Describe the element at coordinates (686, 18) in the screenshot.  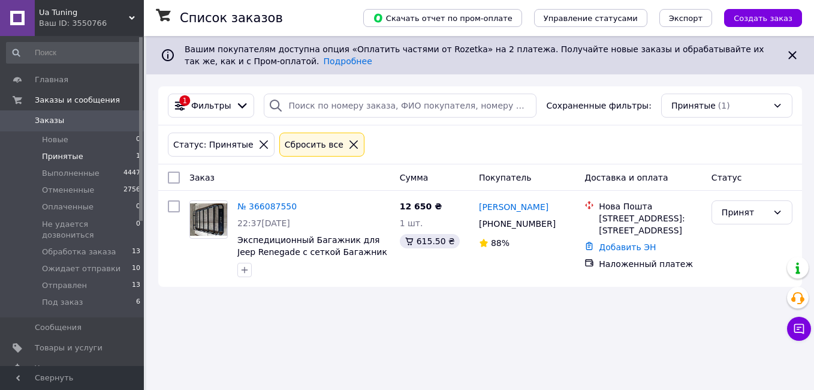
I see `span: Экспорт` at that location.